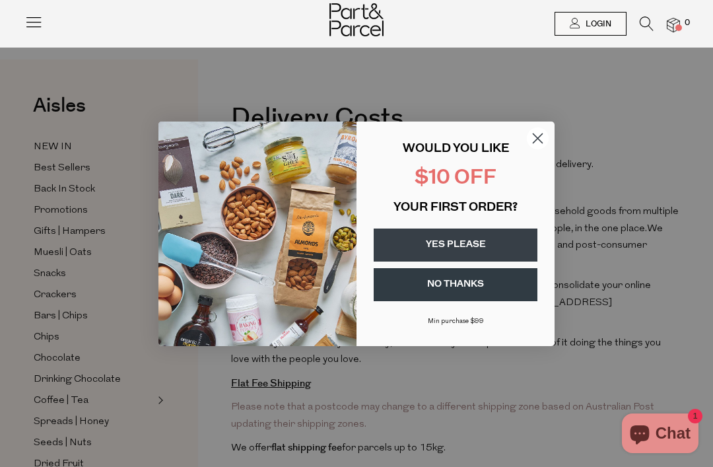  Describe the element at coordinates (257, 234) in the screenshot. I see `img: 43fba0fb-7538-40bc-babb-ffb1a4d097bc.jpeg` at that location.